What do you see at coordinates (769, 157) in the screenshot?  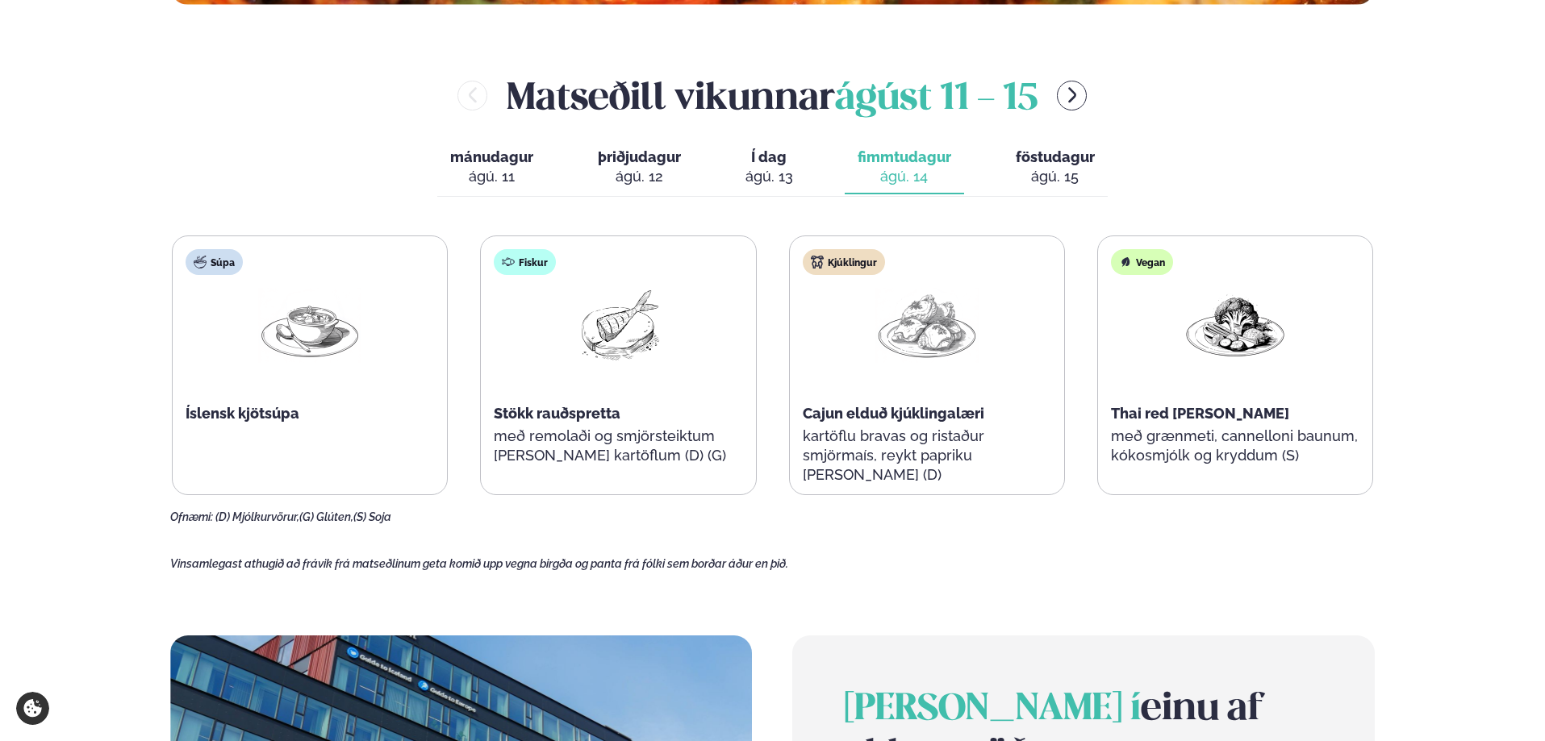 I see `span: Í dag` at bounding box center [769, 157].